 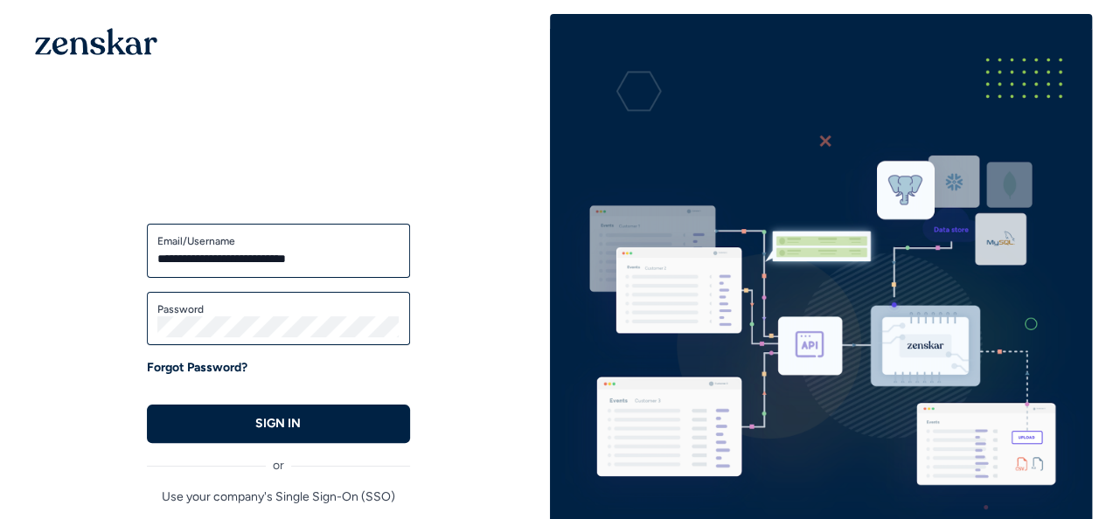 I want to click on p: SIGN IN, so click(x=278, y=424).